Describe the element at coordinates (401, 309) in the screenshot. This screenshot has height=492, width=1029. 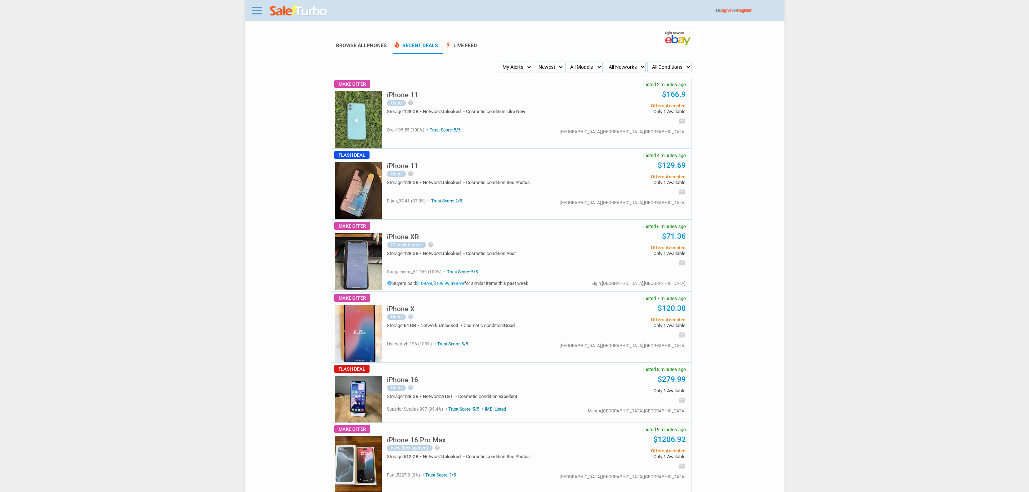
I see `h5: iPhone X` at that location.